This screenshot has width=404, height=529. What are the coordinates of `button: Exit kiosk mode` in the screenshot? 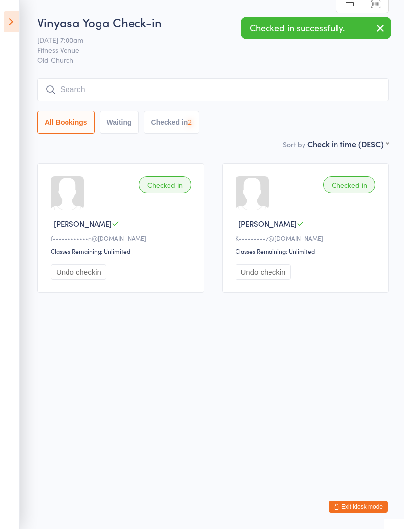 It's located at (358, 507).